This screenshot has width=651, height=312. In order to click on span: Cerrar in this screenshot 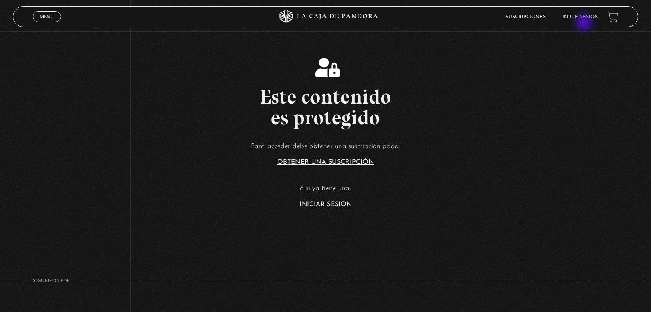, I will do `click(46, 24)`.